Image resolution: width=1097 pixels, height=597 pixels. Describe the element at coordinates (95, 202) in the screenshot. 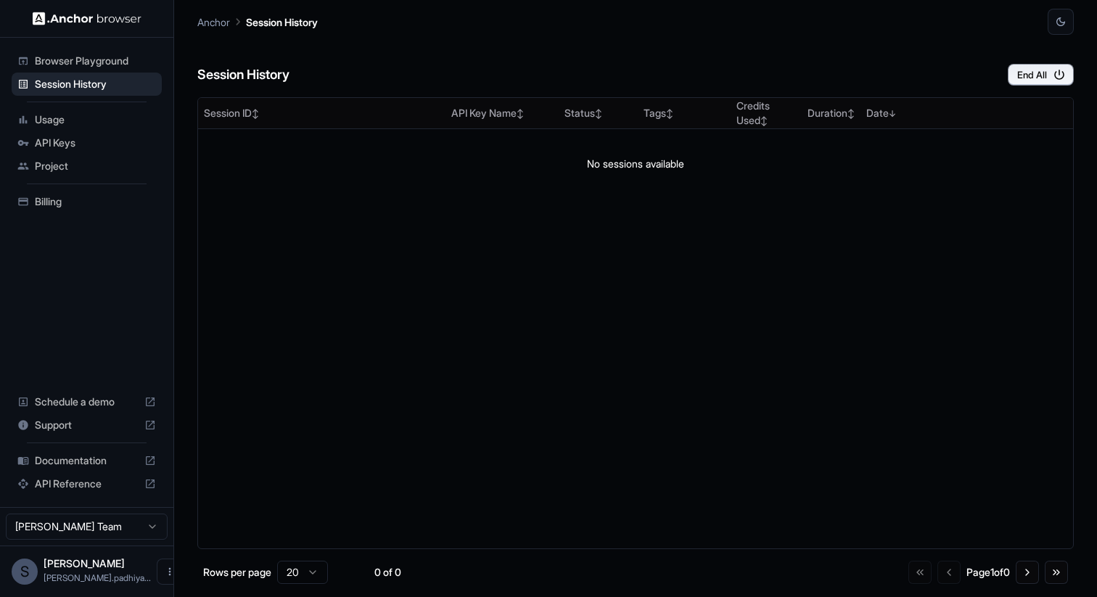

I see `span: Billing` at that location.